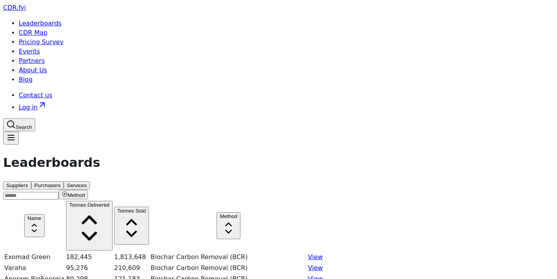 This screenshot has width=557, height=279. I want to click on a: Events, so click(29, 51).